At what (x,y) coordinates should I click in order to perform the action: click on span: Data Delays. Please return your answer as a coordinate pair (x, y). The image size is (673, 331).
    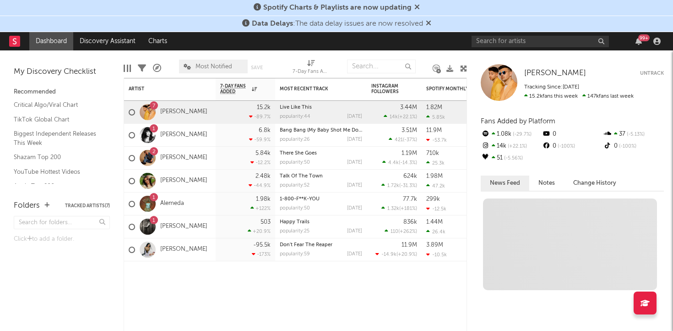
    Looking at the image, I should click on (272, 24).